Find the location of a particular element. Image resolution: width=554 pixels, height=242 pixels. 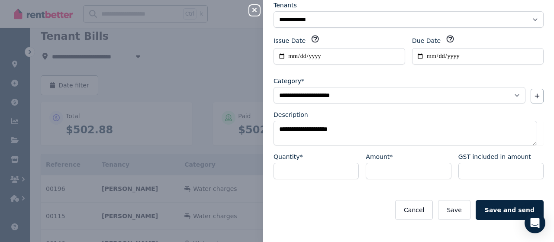

label: GST included in amount is located at coordinates (495, 157).